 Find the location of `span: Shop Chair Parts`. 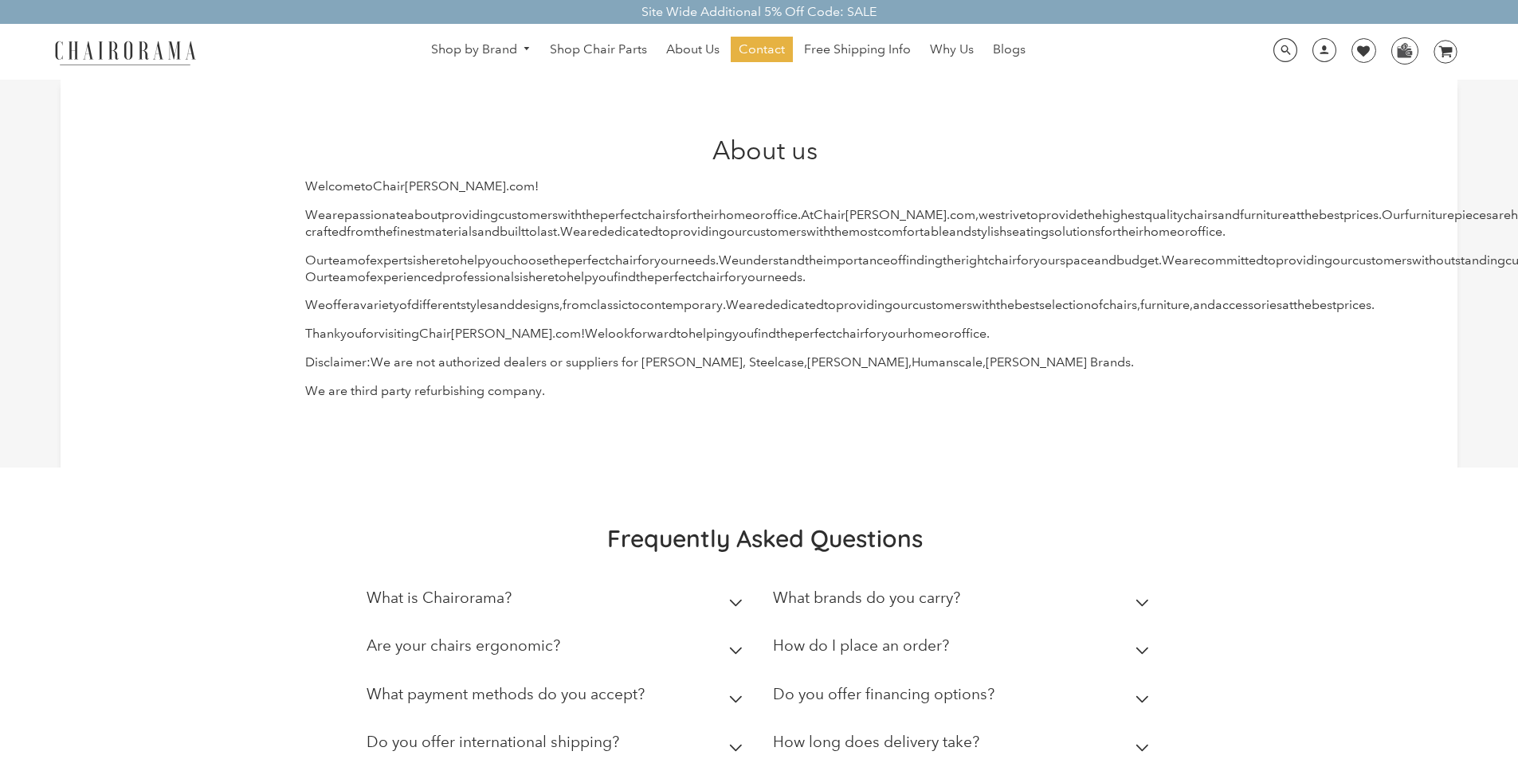

span: Shop Chair Parts is located at coordinates (598, 49).